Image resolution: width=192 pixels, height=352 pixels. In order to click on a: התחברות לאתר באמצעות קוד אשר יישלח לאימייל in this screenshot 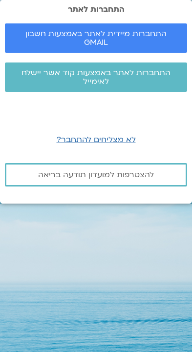, I will do `click(96, 77)`.